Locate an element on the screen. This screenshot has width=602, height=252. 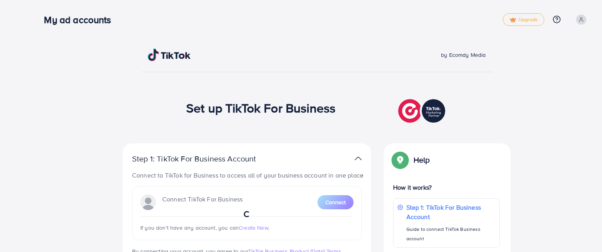
p: How it works? is located at coordinates (446, 187).